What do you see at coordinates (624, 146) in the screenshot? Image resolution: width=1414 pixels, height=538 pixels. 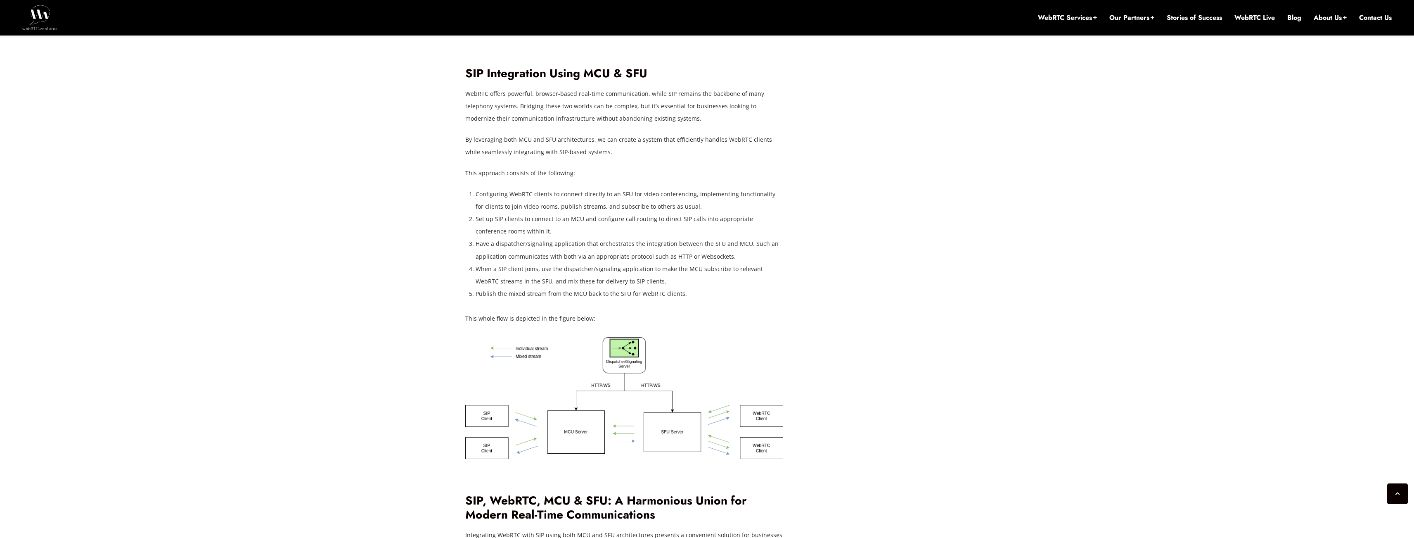 I see `p: By leveraging both MCU and SFU architectures, we can create a system that efficiently handles Web...` at bounding box center [624, 146].